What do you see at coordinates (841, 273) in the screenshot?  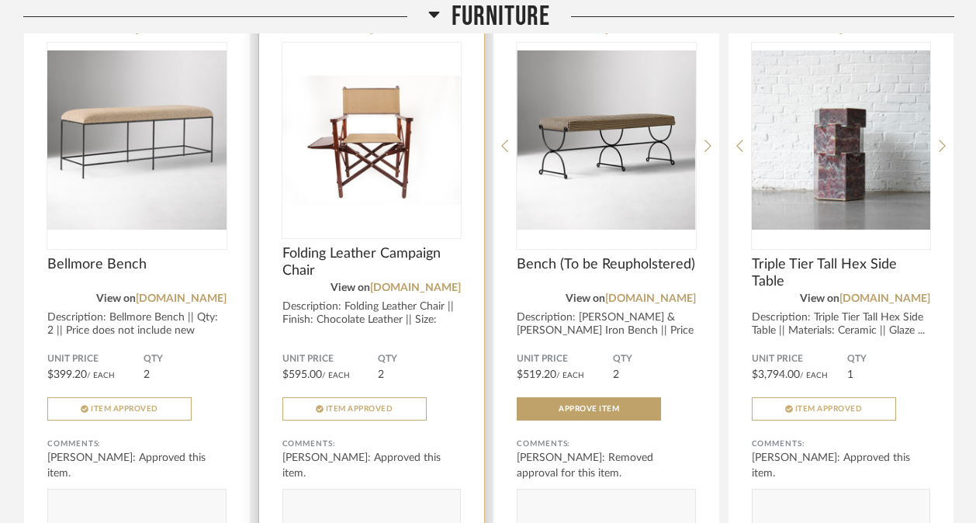 I see `span: Triple Tier Tall Hex Side Table` at bounding box center [841, 273].